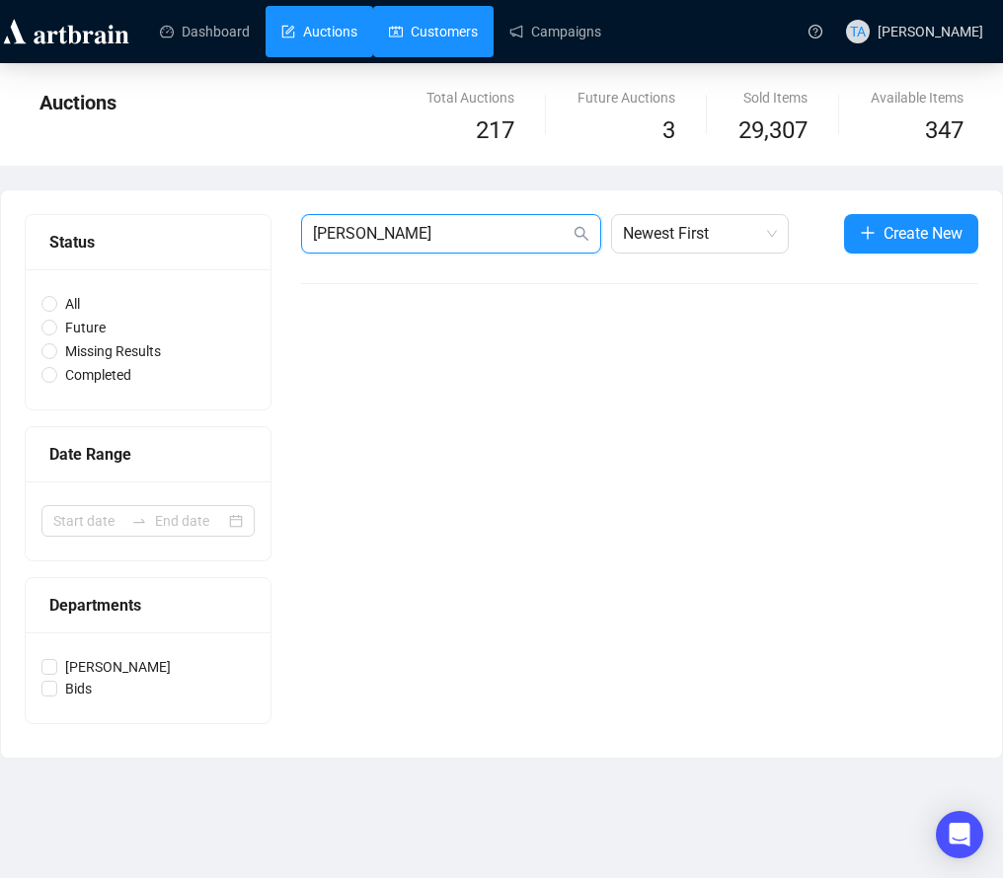 This screenshot has height=878, width=1003. What do you see at coordinates (944, 130) in the screenshot?
I see `span: 347` at bounding box center [944, 130].